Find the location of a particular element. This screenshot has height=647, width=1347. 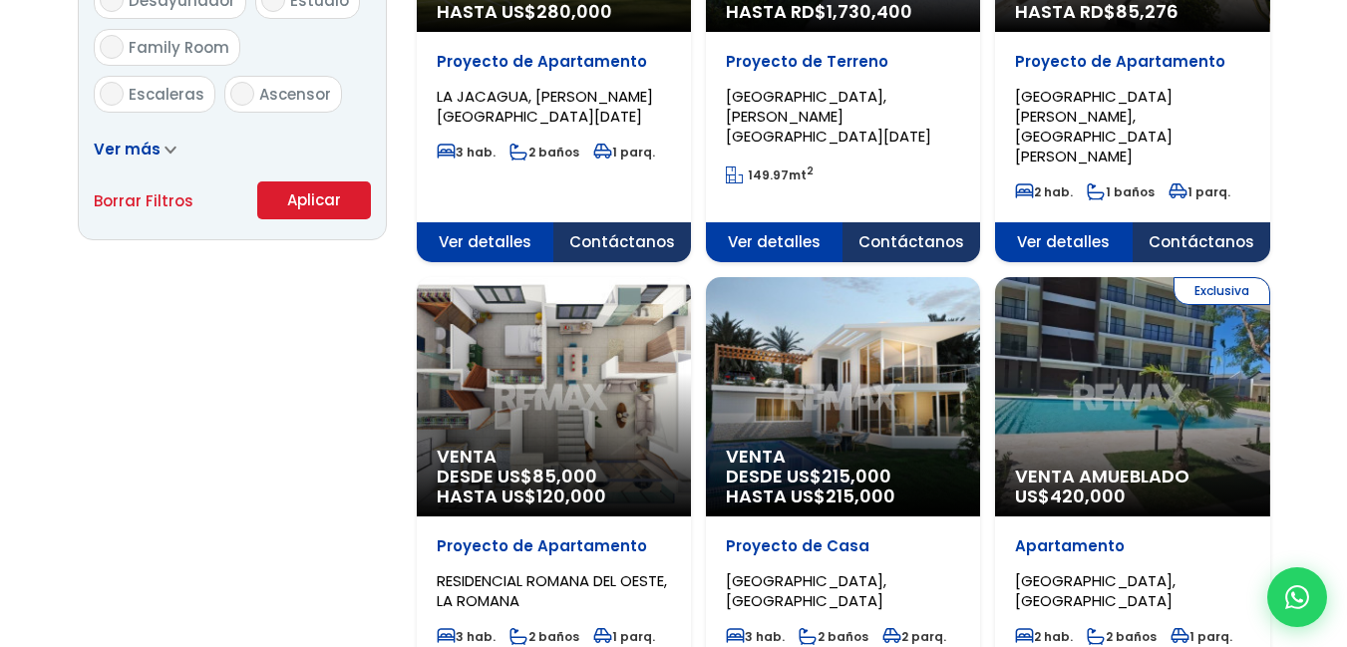

a: Ver más is located at coordinates (135, 149).